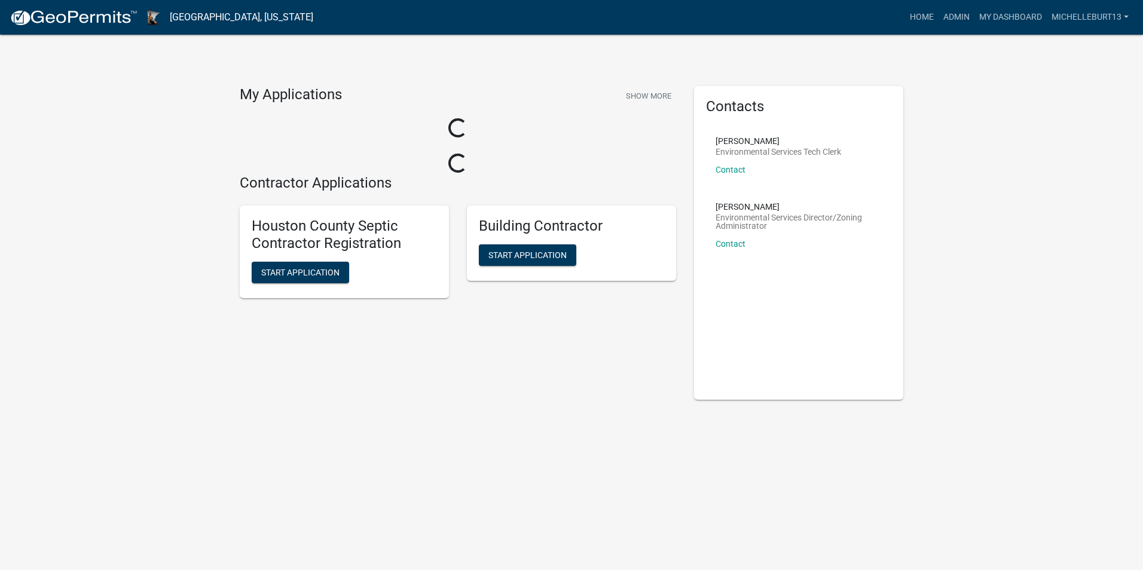 The image size is (1143, 570). I want to click on h5: Contacts, so click(798, 106).